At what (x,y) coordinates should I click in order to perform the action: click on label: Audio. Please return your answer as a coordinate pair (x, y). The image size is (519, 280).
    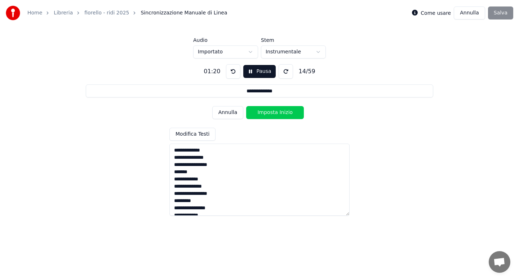
    Looking at the image, I should click on (226, 40).